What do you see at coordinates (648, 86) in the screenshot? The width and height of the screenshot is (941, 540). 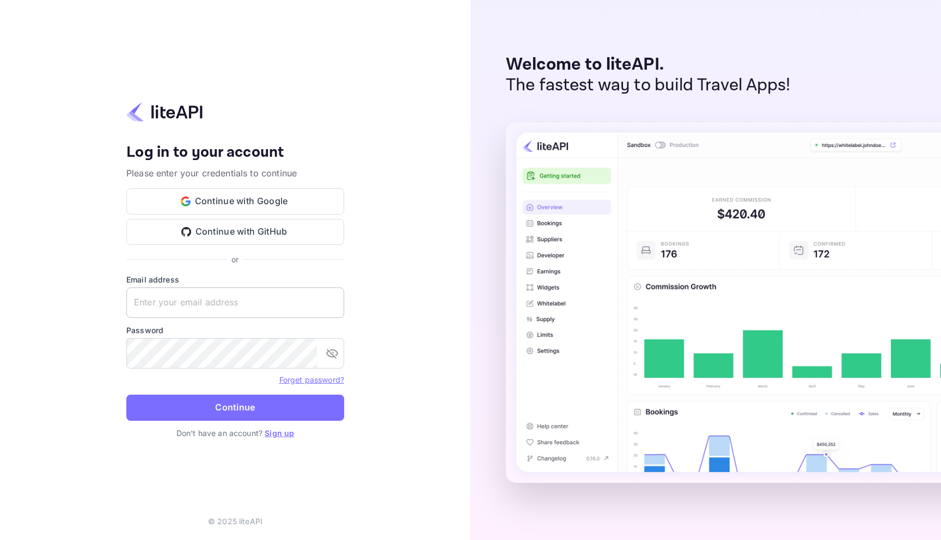 I see `p: The fastest way to build Travel Apps!` at bounding box center [648, 86].